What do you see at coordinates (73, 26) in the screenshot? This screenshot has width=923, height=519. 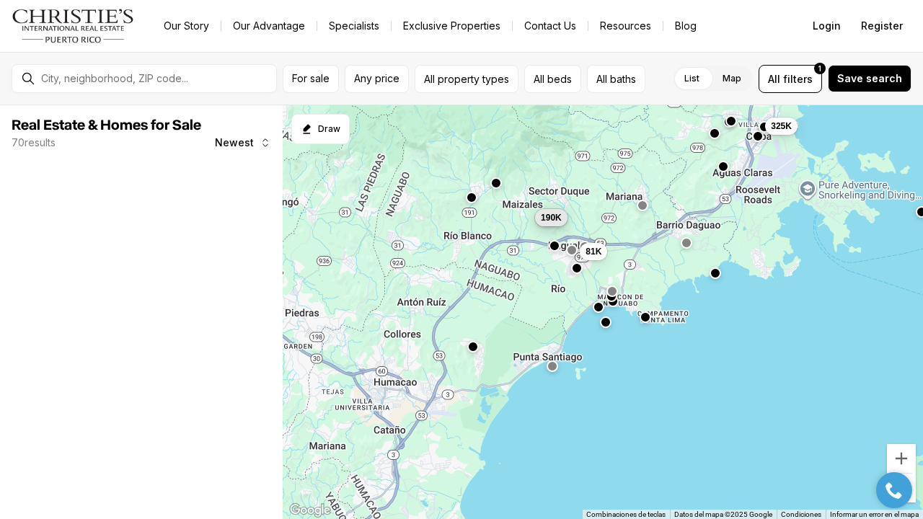 I see `img: logo` at bounding box center [73, 26].